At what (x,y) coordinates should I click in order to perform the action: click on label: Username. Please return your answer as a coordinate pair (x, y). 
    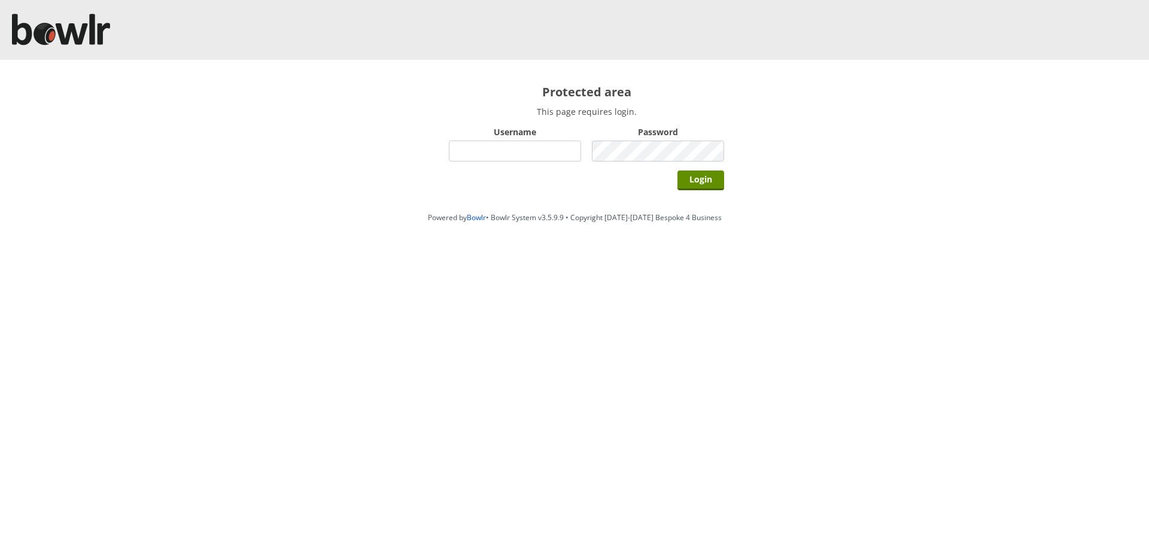
    Looking at the image, I should click on (515, 132).